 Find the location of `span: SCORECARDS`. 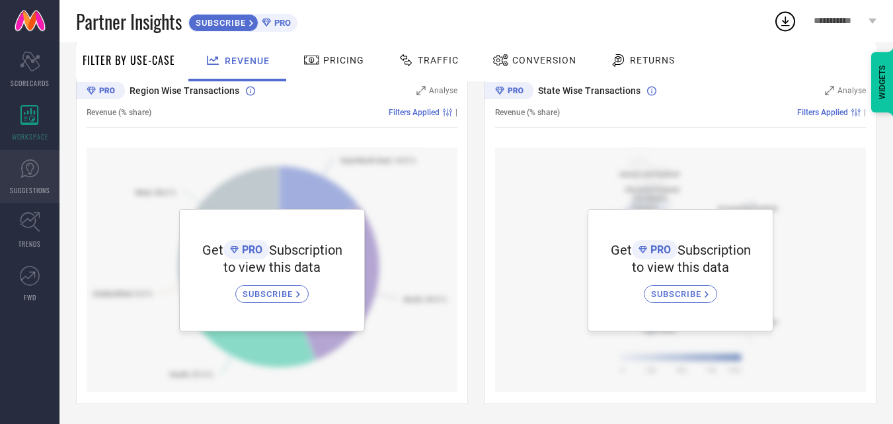

span: SCORECARDS is located at coordinates (30, 83).